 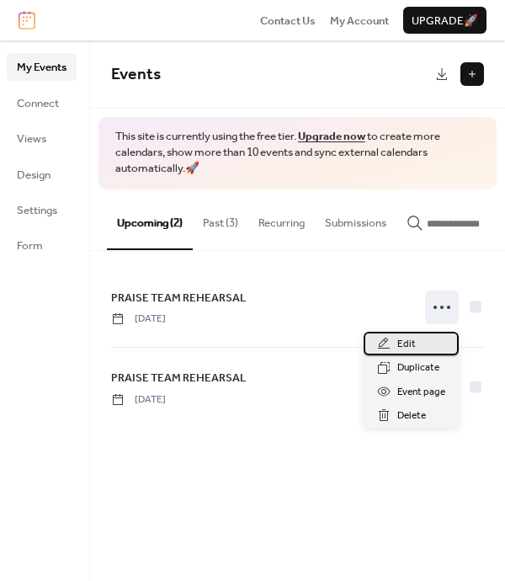 I want to click on span: Form, so click(x=29, y=246).